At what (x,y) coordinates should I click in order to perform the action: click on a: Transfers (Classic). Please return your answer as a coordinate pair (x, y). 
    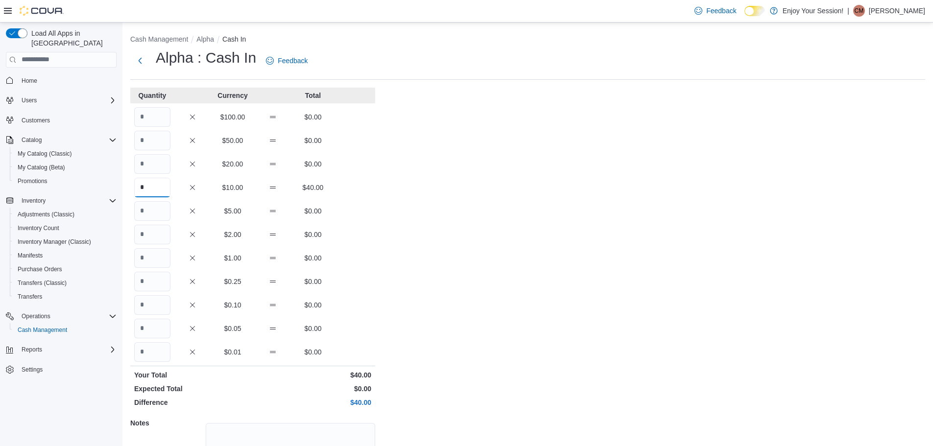
    Looking at the image, I should click on (42, 283).